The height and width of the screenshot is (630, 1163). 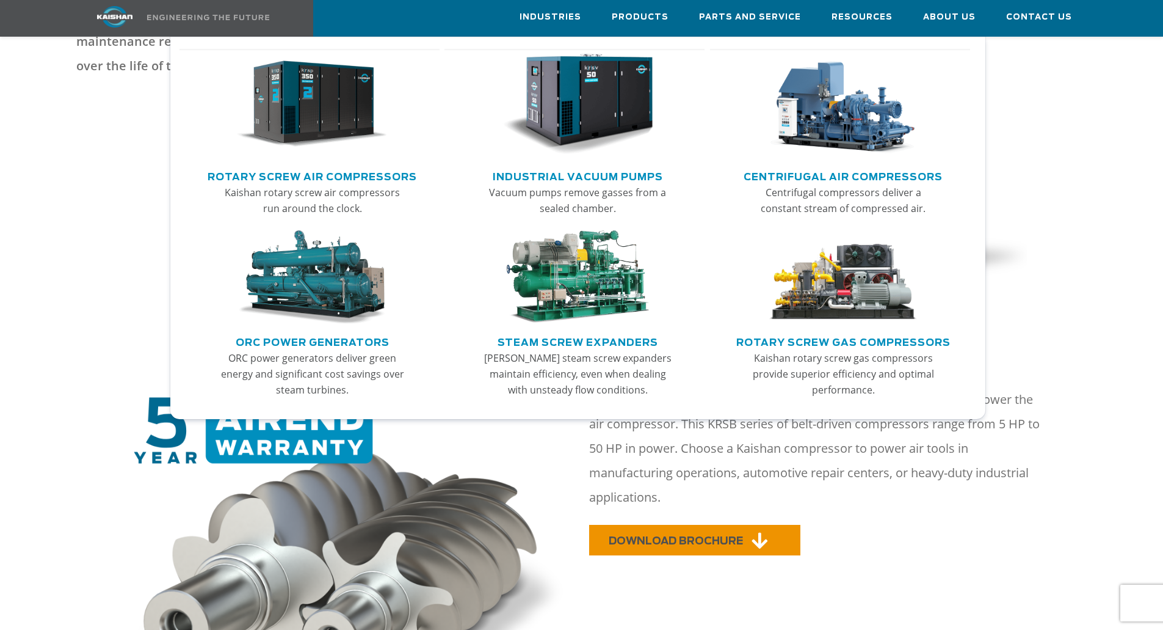 I want to click on span: Parts and Service, so click(x=750, y=17).